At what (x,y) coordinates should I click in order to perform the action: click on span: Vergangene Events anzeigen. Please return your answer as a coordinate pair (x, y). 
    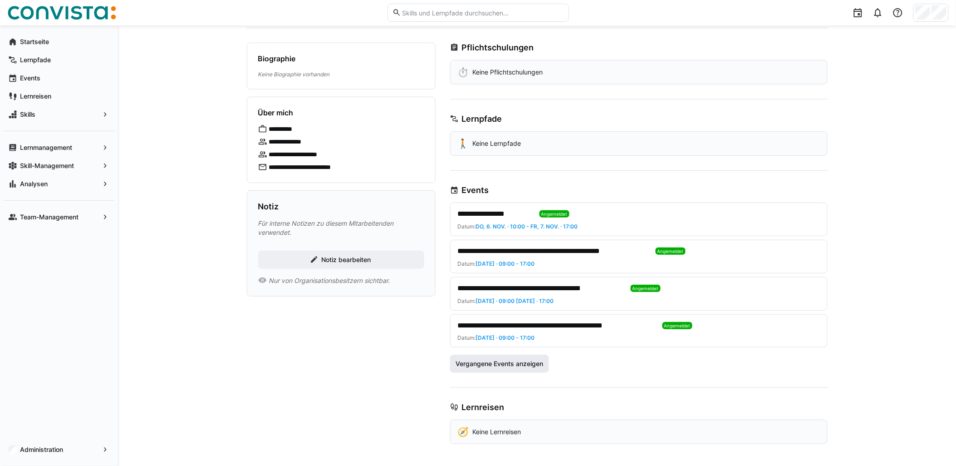
    Looking at the image, I should click on (499, 363).